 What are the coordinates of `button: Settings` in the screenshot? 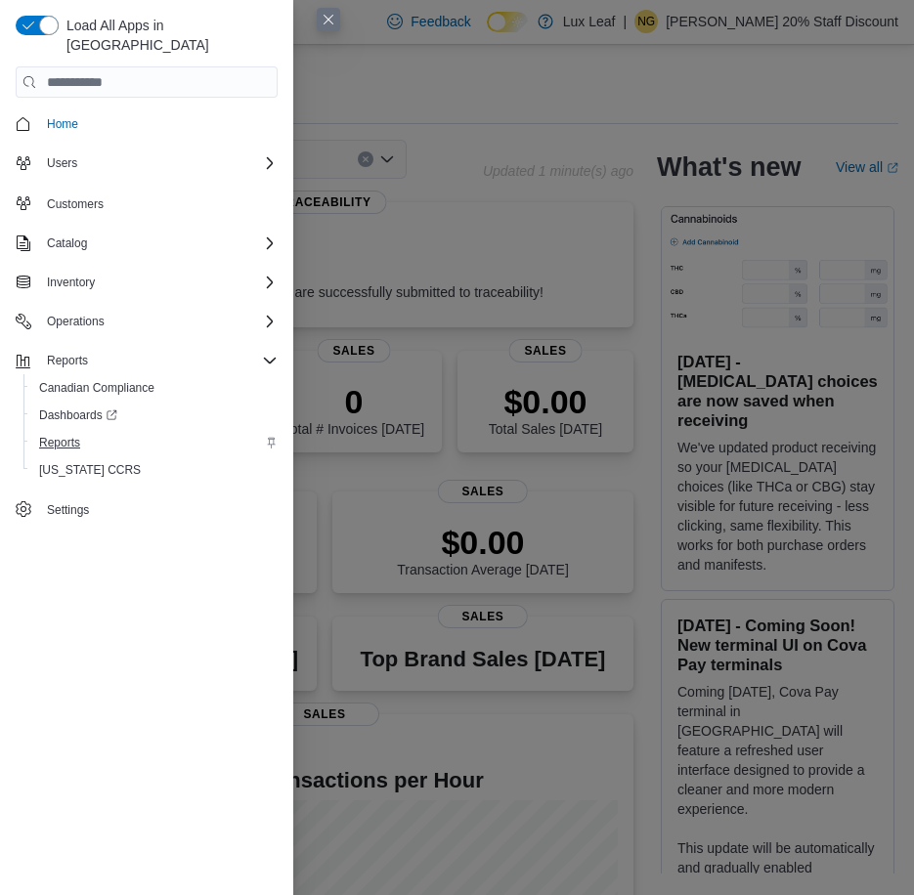 It's located at (147, 509).